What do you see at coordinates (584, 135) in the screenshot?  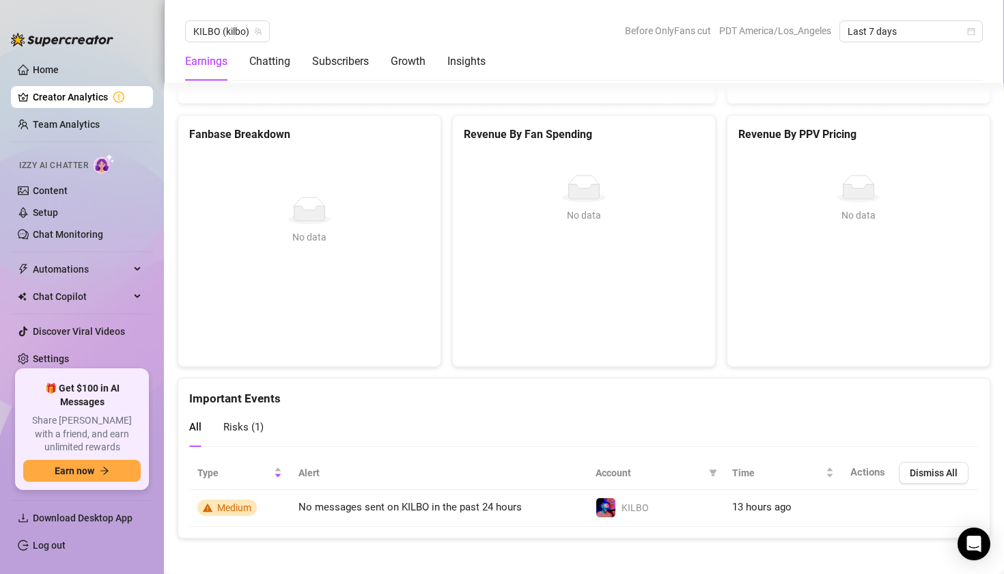 I see `h5: Revenue By Fan Spending` at bounding box center [584, 135].